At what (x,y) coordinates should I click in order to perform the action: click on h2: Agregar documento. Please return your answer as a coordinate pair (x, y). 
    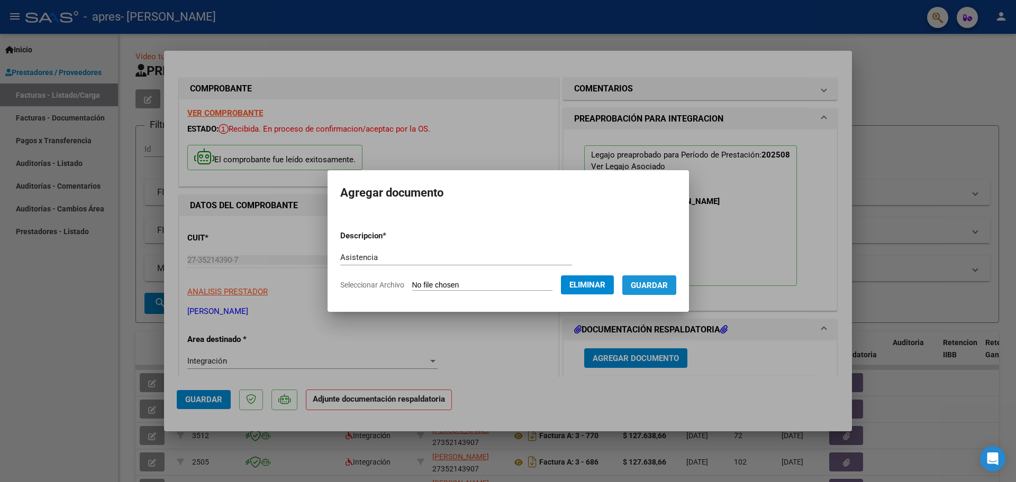
    Looking at the image, I should click on (508, 193).